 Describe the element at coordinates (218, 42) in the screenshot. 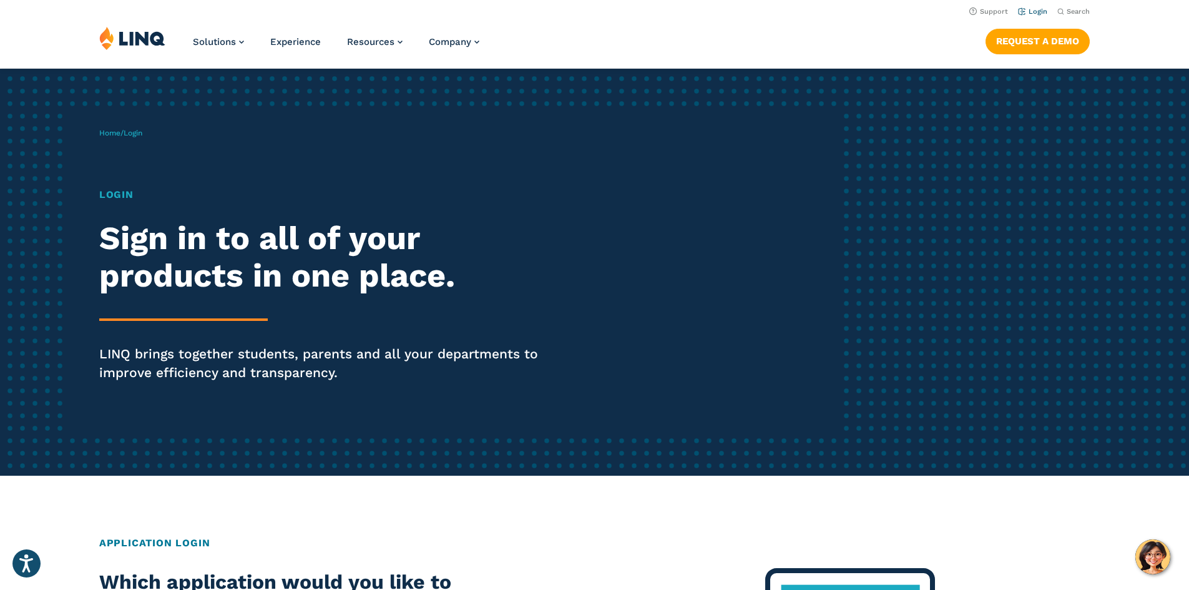

I see `a: Solutions` at that location.